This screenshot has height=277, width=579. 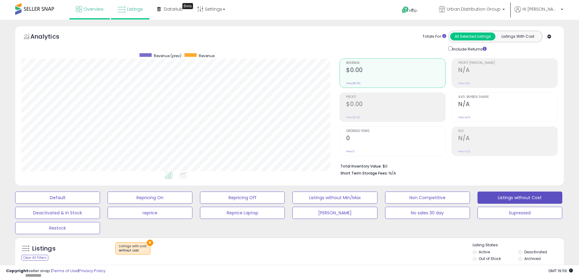 I want to click on strong: Copyright, so click(x=17, y=270).